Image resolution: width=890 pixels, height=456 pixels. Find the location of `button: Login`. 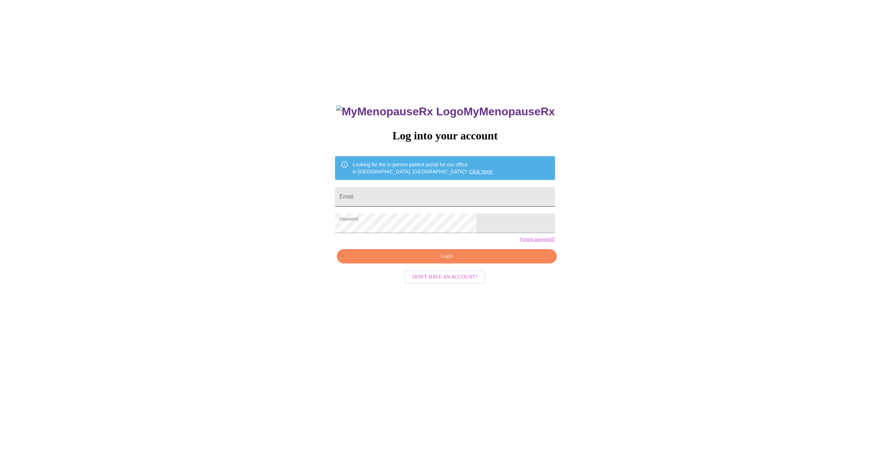

button: Login is located at coordinates (447, 256).